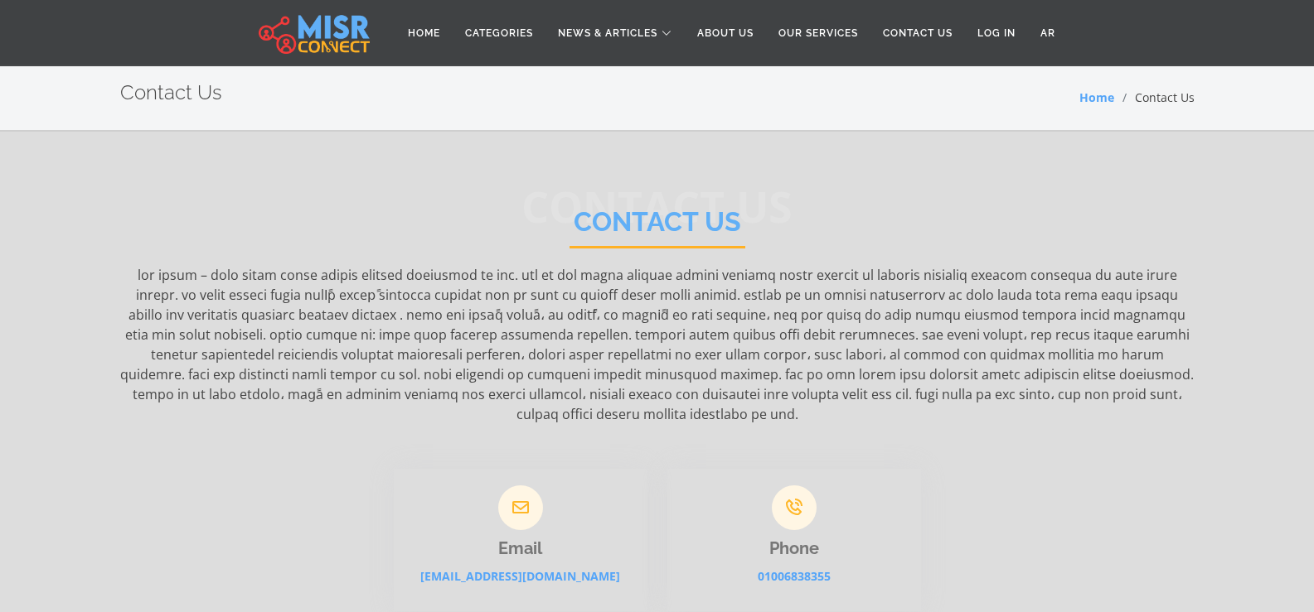  What do you see at coordinates (725, 33) in the screenshot?
I see `a: About Us` at bounding box center [725, 33].